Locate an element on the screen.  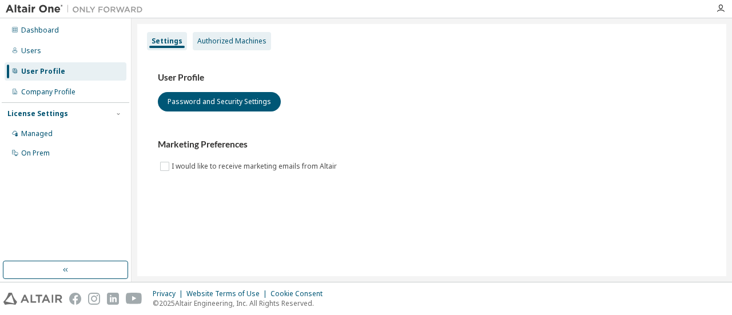
div: Website Terms of Use is located at coordinates (228, 294).